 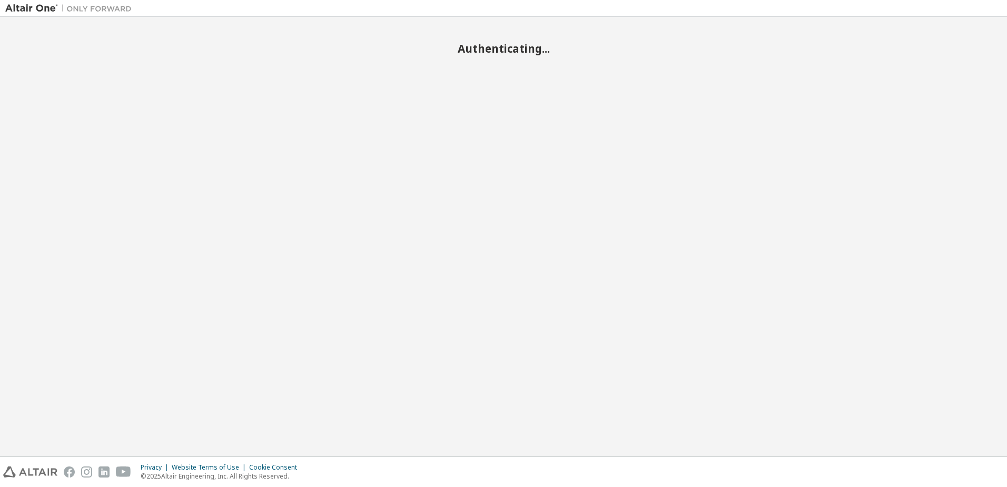 I want to click on div: Website Terms of Use, so click(x=210, y=467).